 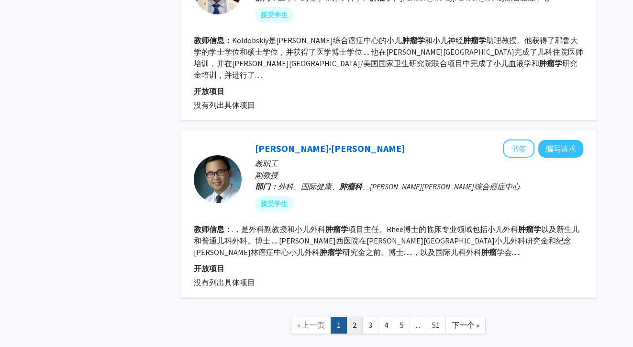 What do you see at coordinates (267, 186) in the screenshot?
I see `b: 部门：` at bounding box center [267, 186].